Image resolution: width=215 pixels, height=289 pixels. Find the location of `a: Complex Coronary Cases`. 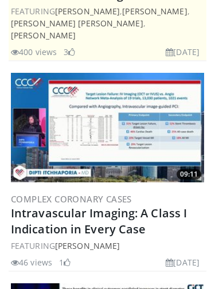

a: Complex Coronary Cases is located at coordinates (71, 199).